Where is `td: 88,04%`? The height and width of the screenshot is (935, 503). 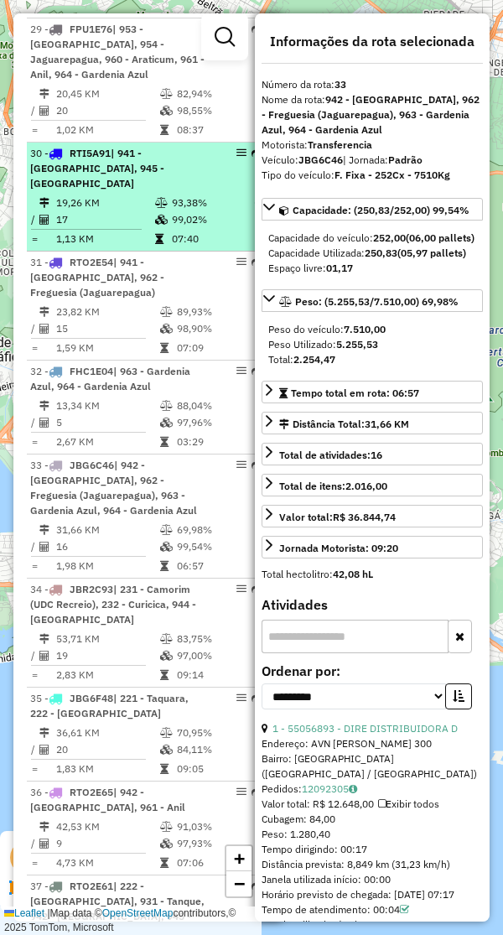 td: 88,04% is located at coordinates (218, 406).